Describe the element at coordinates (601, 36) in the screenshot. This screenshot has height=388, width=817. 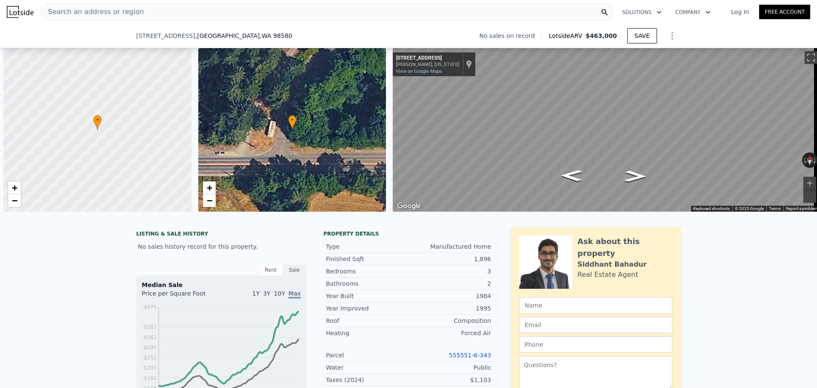
I see `span: $463,000` at that location.